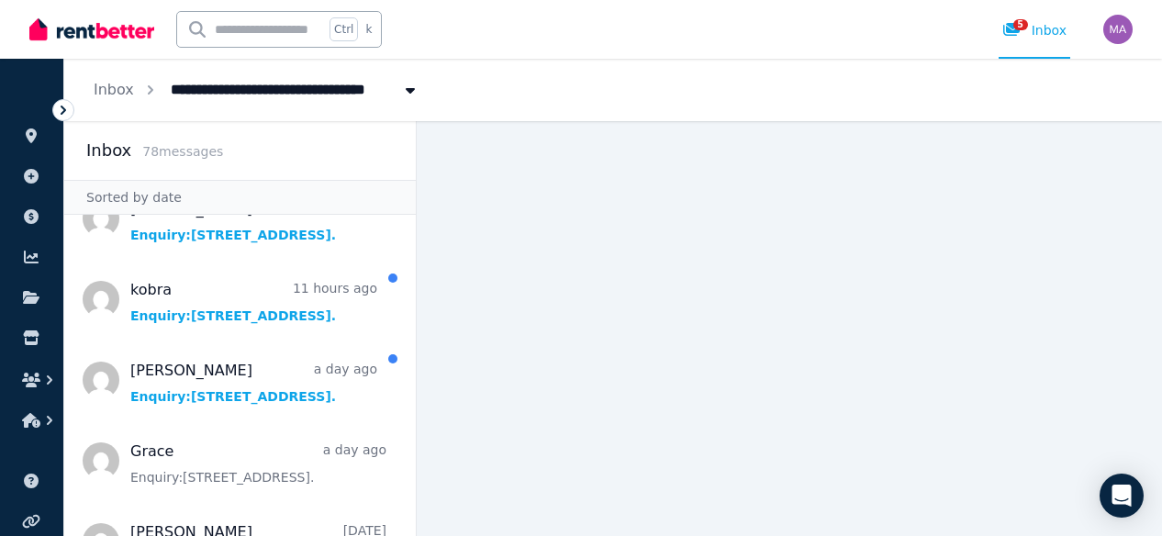 This screenshot has height=536, width=1162. What do you see at coordinates (239, 197) in the screenshot?
I see `div: Sorted by date` at bounding box center [239, 197].